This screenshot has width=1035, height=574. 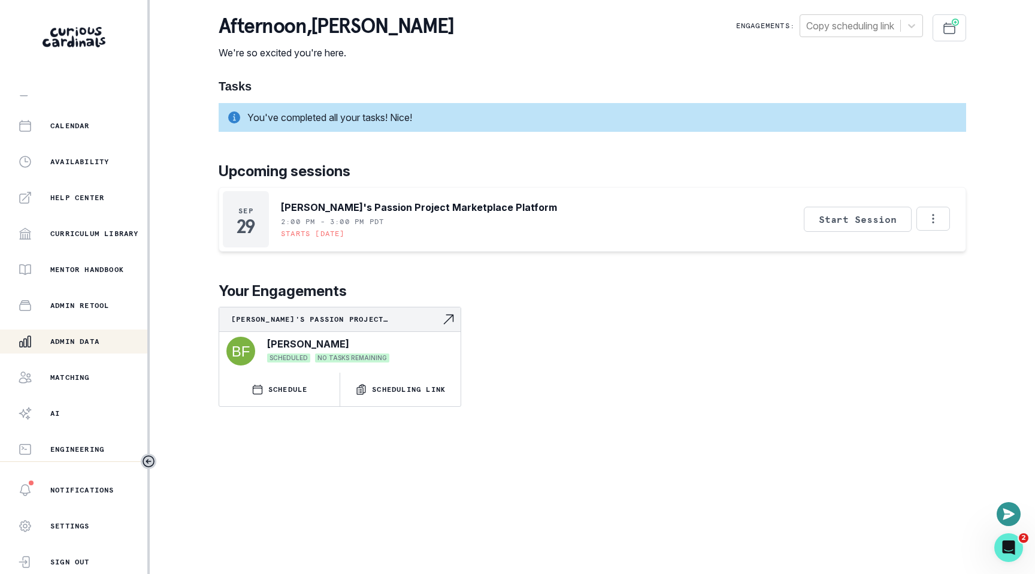 I want to click on p: 2:00 PM - 3:00 PM PDT, so click(x=333, y=222).